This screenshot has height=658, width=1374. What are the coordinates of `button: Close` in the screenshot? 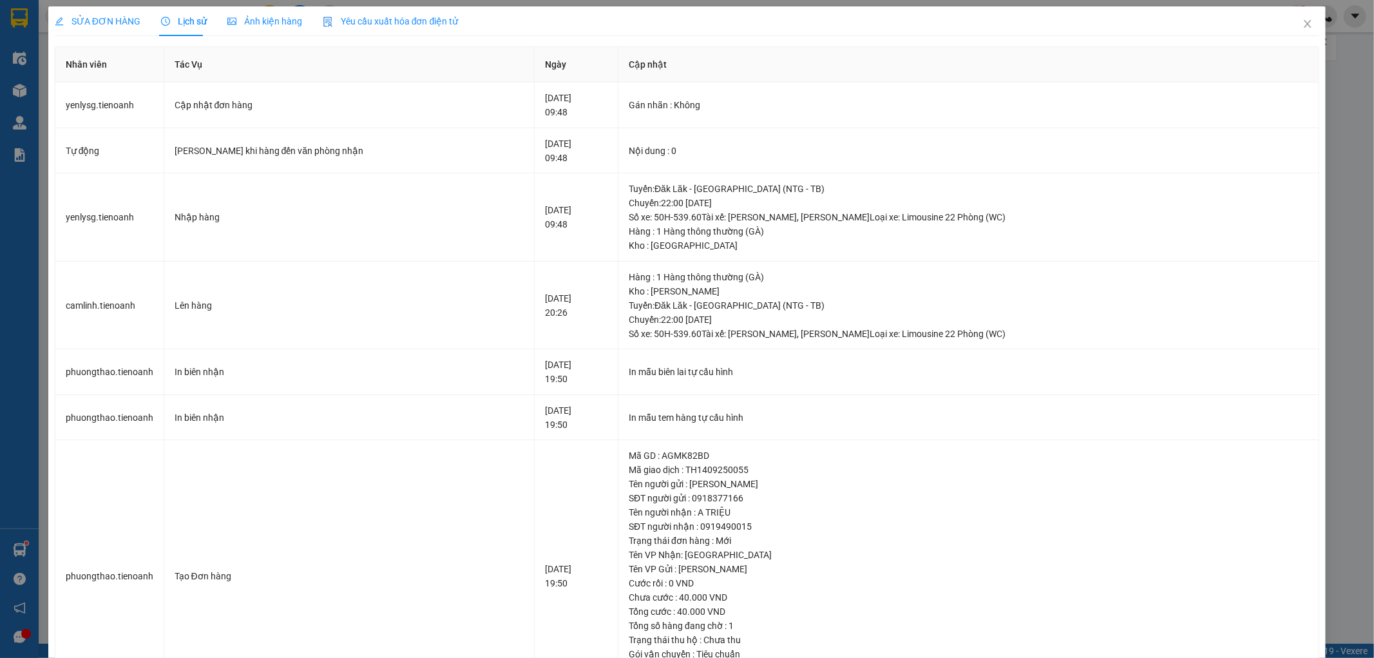 It's located at (1308, 24).